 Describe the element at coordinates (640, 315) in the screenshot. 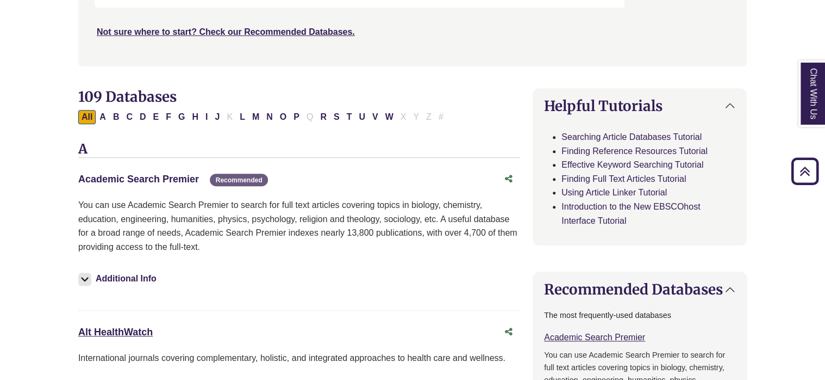

I see `p: The most frequently-used databases` at that location.